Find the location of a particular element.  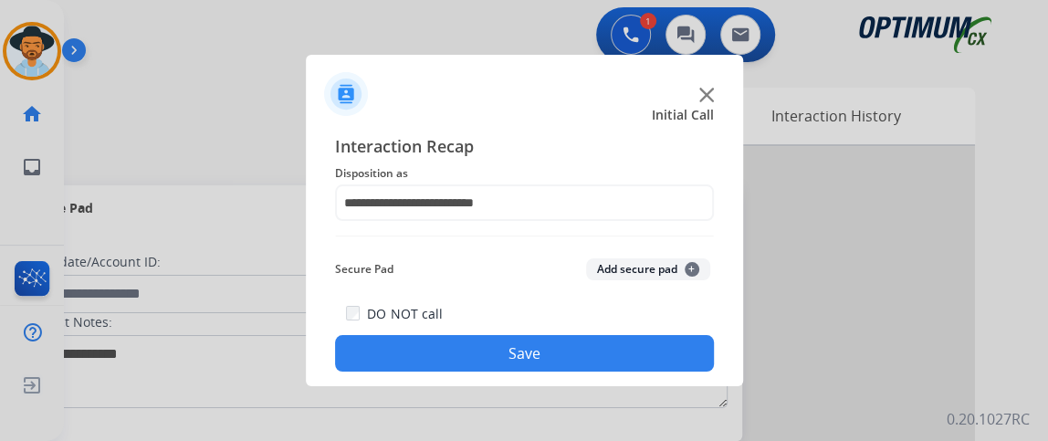

button: Add secure pad+ is located at coordinates (648, 269).